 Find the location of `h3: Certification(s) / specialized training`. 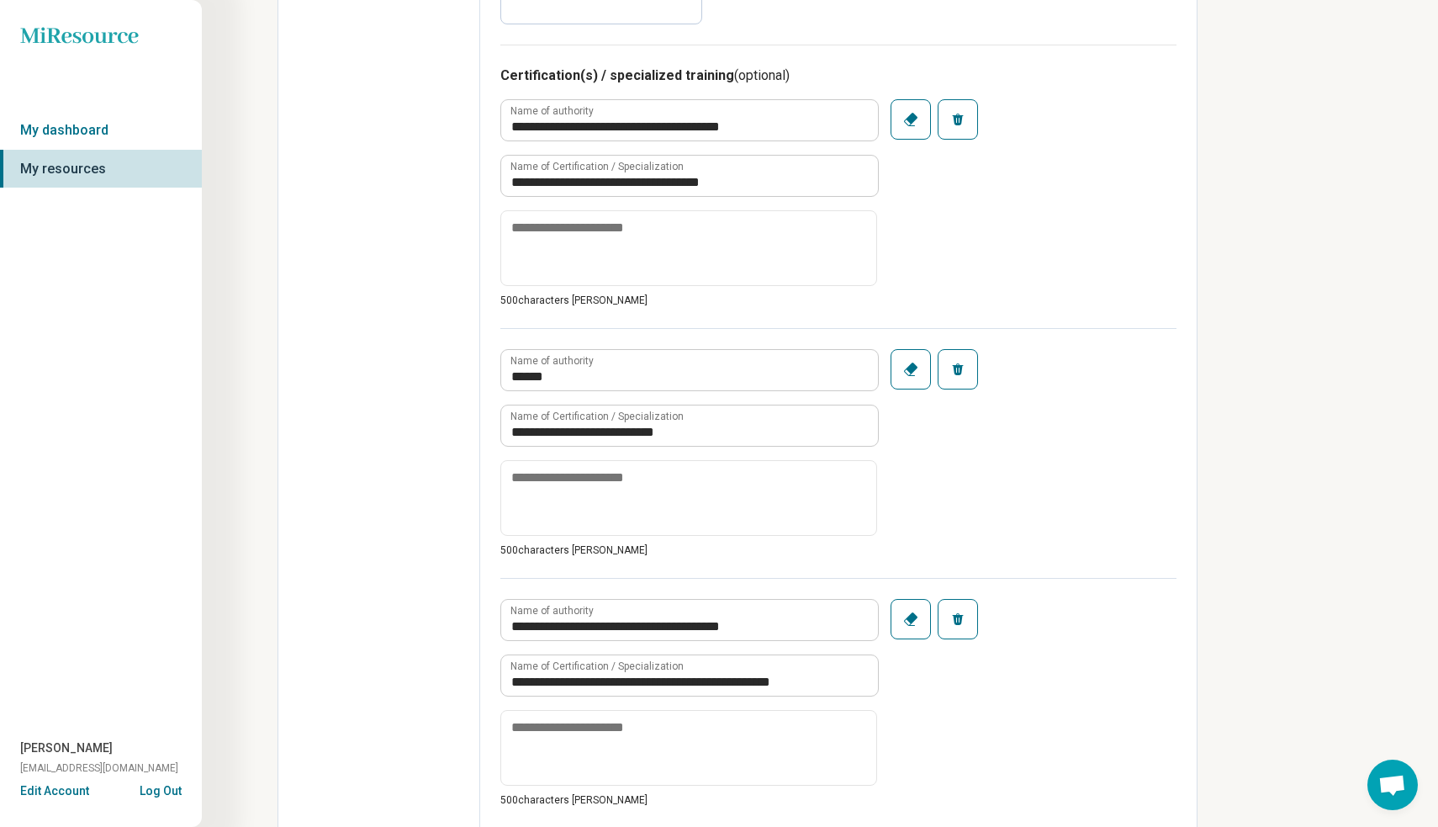

h3: Certification(s) / specialized training is located at coordinates (838, 76).